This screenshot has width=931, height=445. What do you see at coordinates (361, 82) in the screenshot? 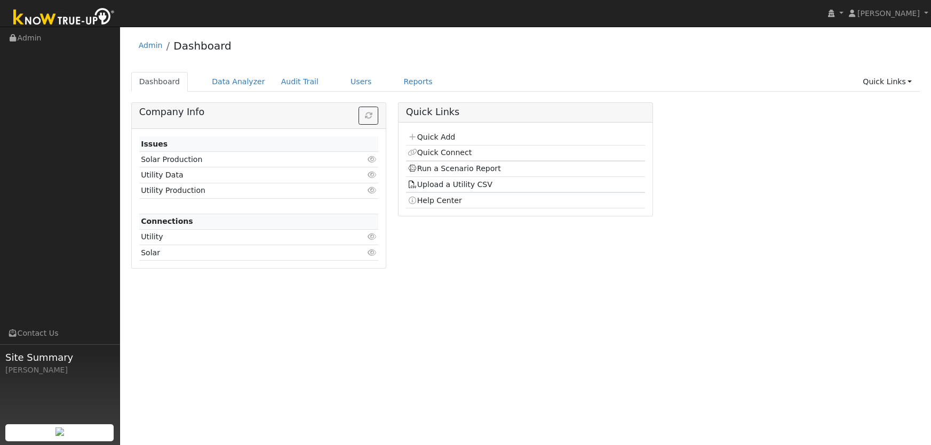
I see `a: Users` at bounding box center [361, 82].